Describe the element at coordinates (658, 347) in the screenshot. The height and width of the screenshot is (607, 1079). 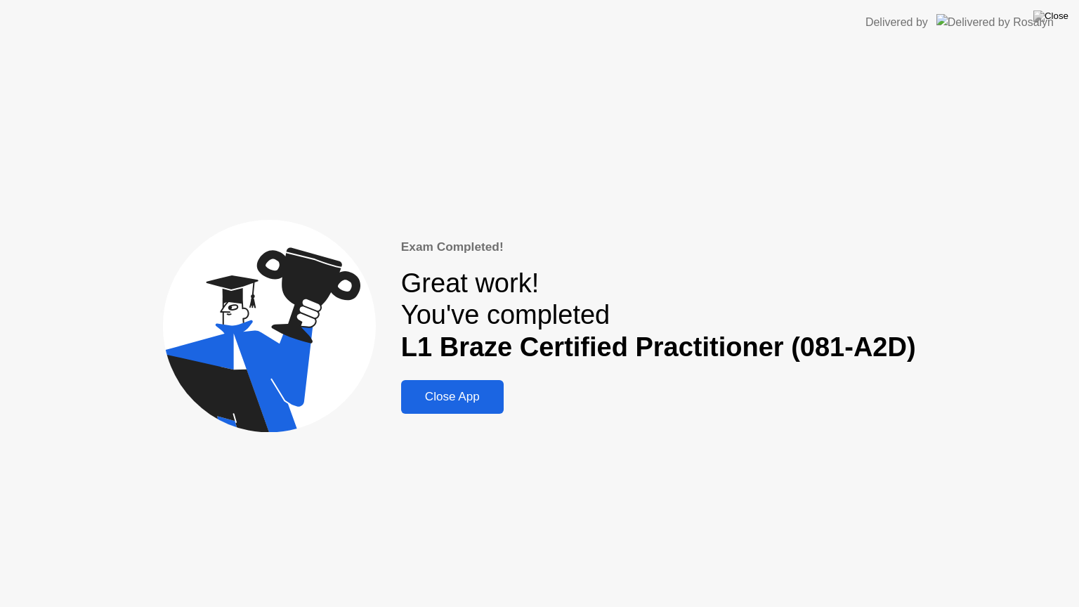
I see `b: L1 Braze Certified Practitioner (081-A2D)` at that location.